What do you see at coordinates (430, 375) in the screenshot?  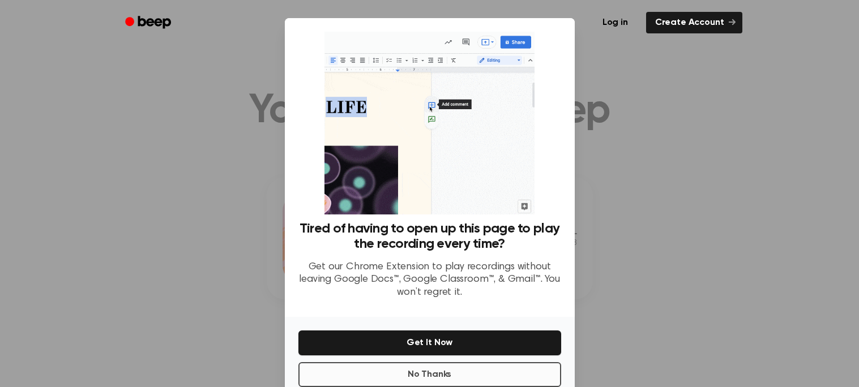 I see `button: No Thanks` at bounding box center [430, 375].